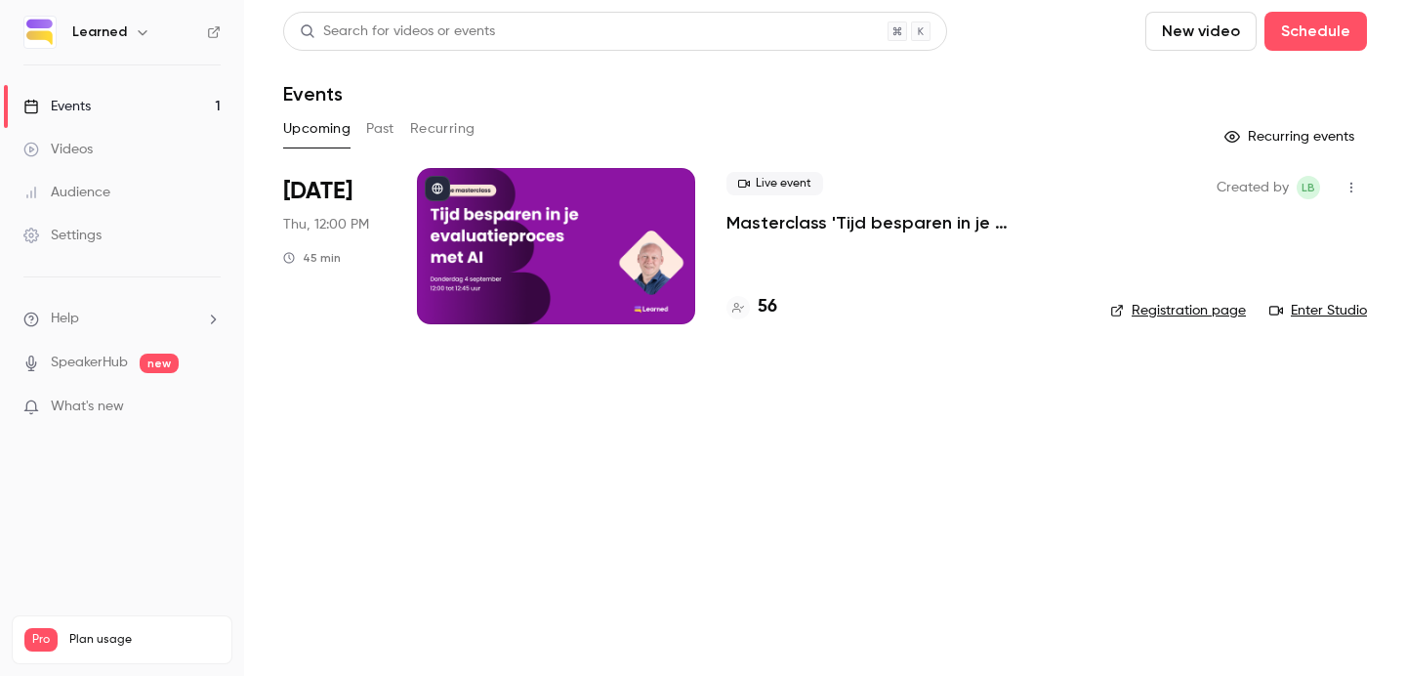 This screenshot has height=676, width=1406. I want to click on a: Registration page, so click(1178, 311).